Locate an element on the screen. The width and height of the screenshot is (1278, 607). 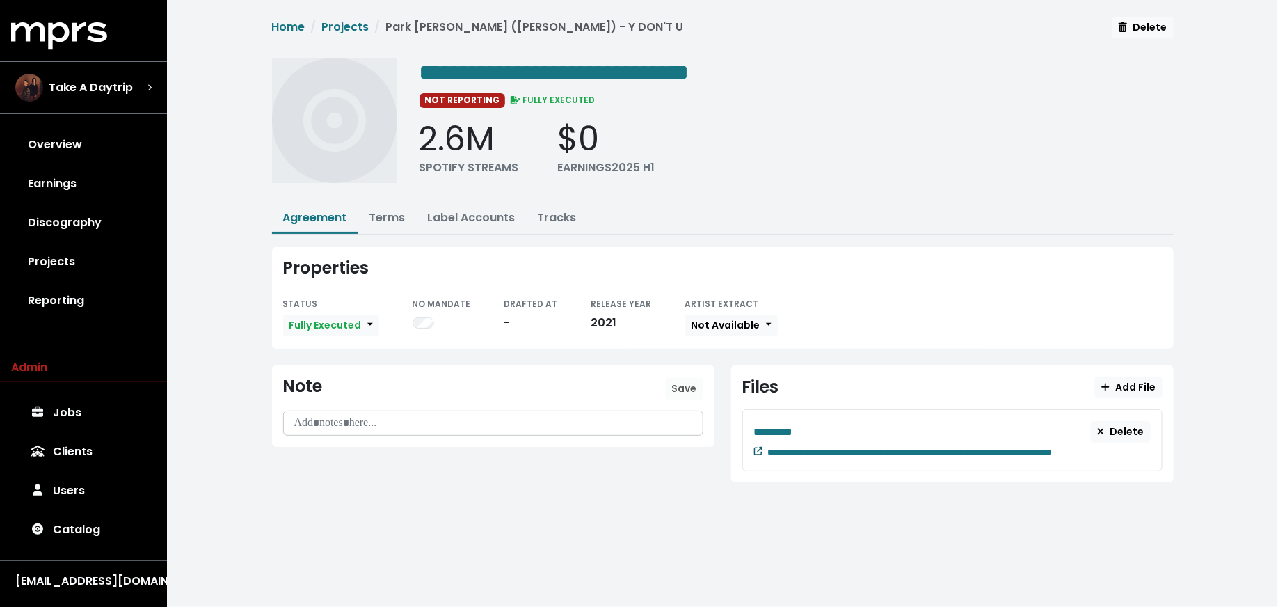
a: Terms is located at coordinates (388, 217).